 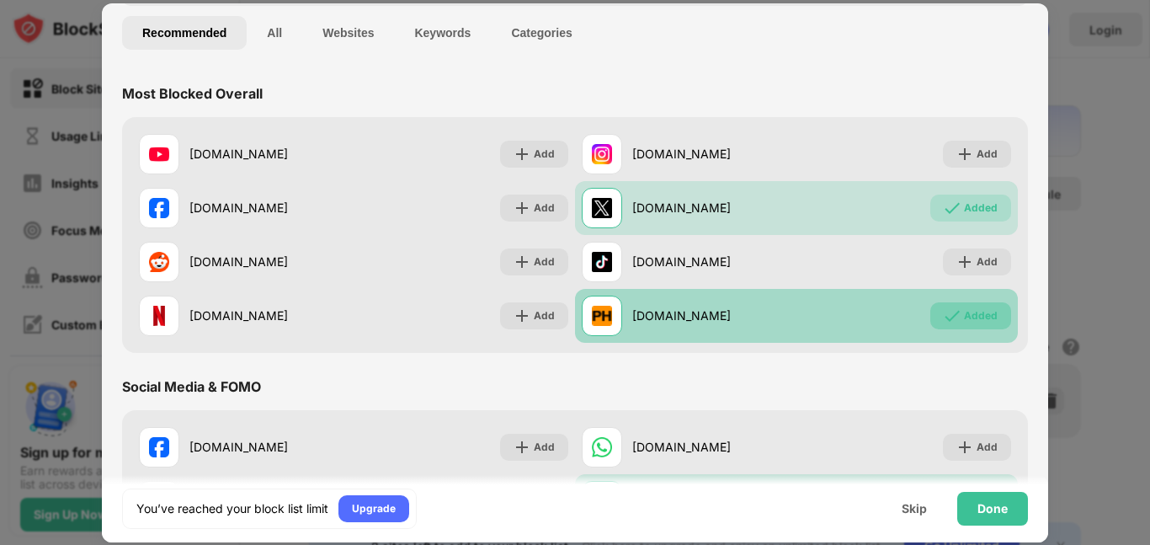 I want to click on div: Most Blocked Overall, so click(x=192, y=93).